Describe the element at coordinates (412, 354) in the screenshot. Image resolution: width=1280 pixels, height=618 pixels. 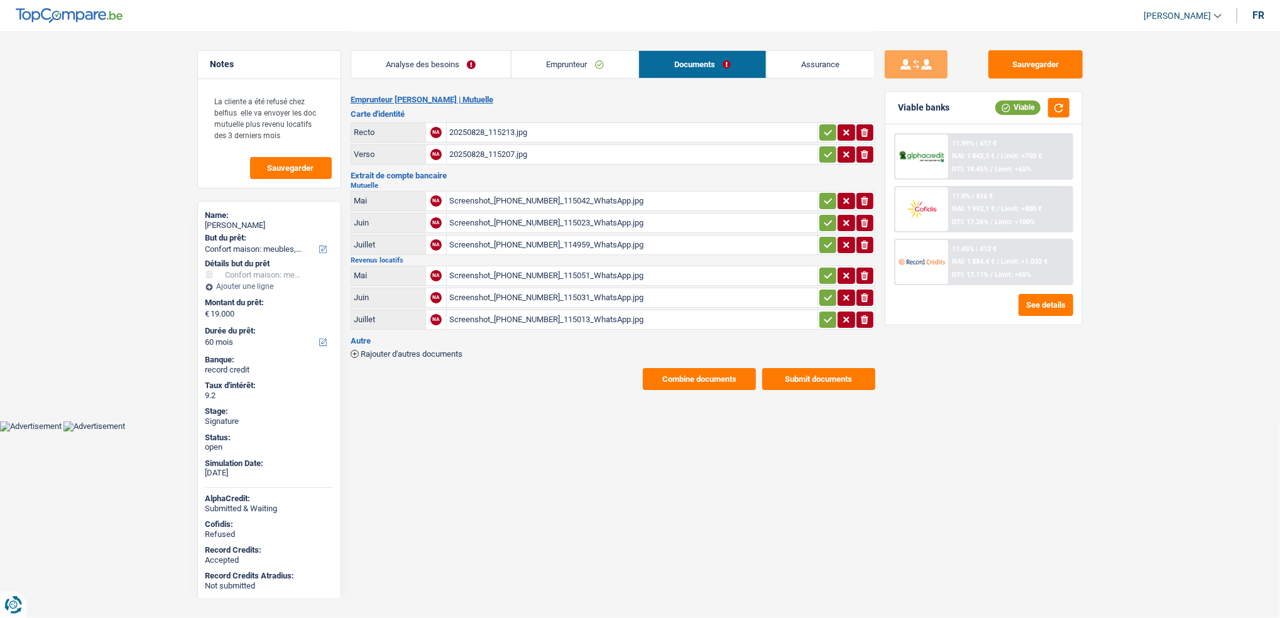
I see `span: Rajouter d'autres documents` at that location.